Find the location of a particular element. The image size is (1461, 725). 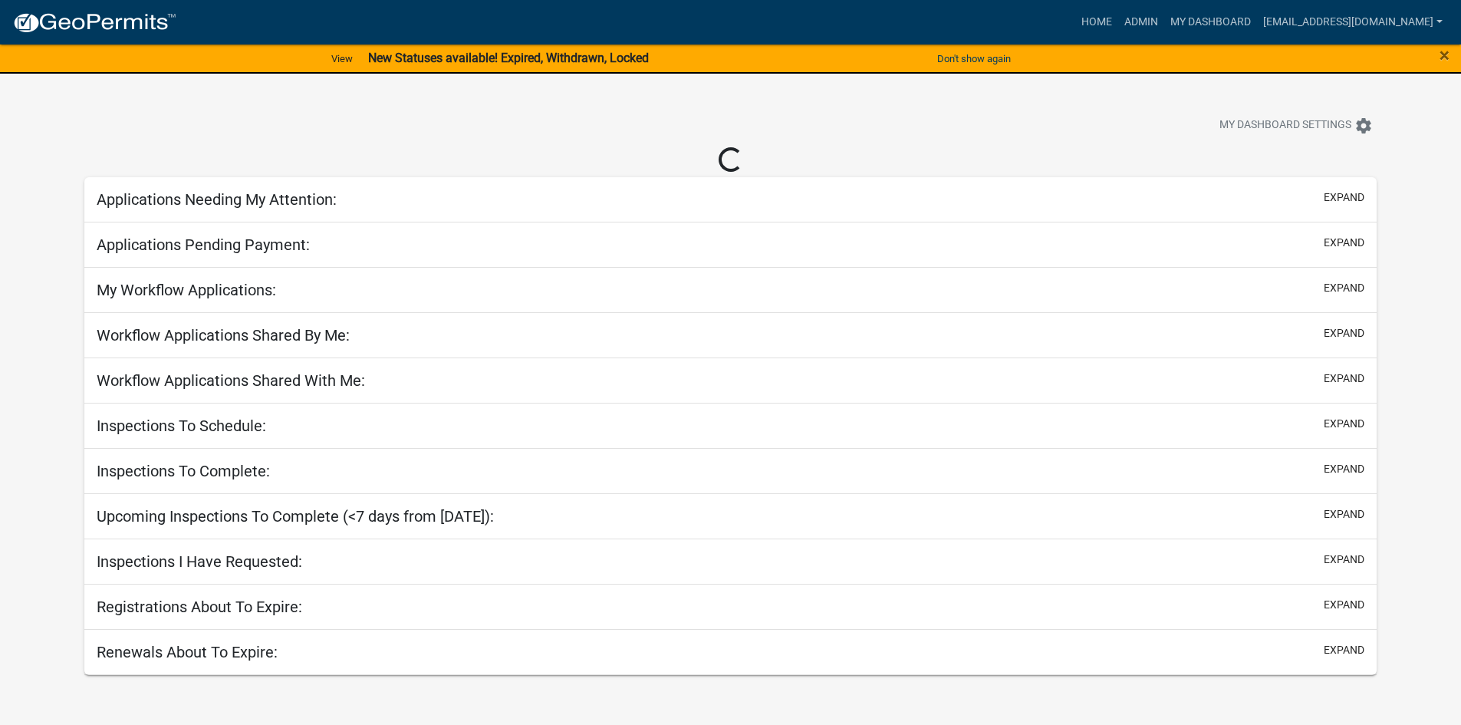

h5: Workflow Applications Shared With Me: is located at coordinates (231, 380).